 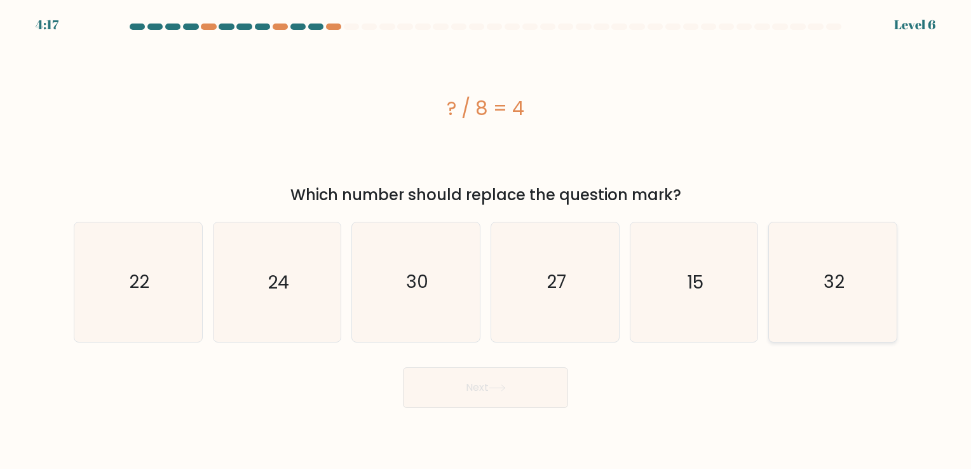 What do you see at coordinates (695, 282) in the screenshot?
I see `text: 15` at bounding box center [695, 282].